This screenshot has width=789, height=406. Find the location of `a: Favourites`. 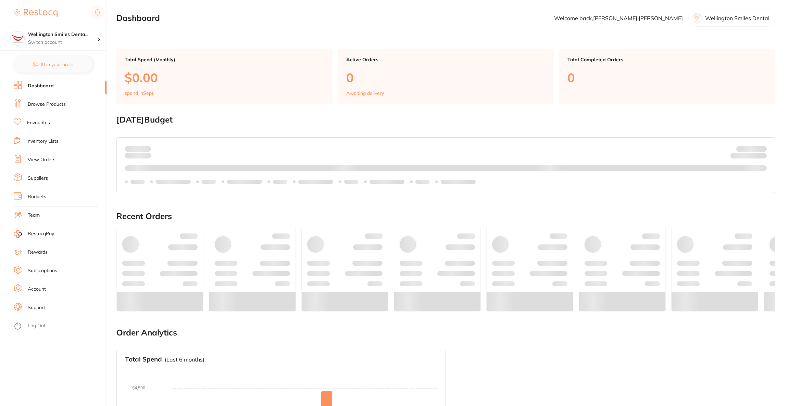

a: Favourites is located at coordinates (38, 123).